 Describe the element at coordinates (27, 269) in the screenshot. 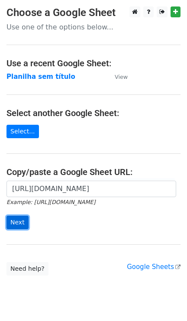

I see `a: Need help?` at that location.